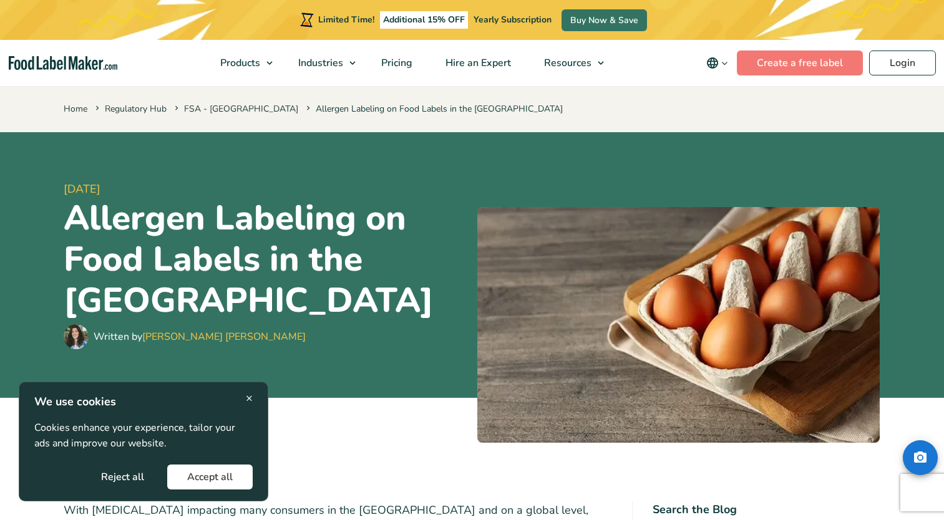 This screenshot has width=944, height=520. I want to click on a: Hire an Expert, so click(477, 63).